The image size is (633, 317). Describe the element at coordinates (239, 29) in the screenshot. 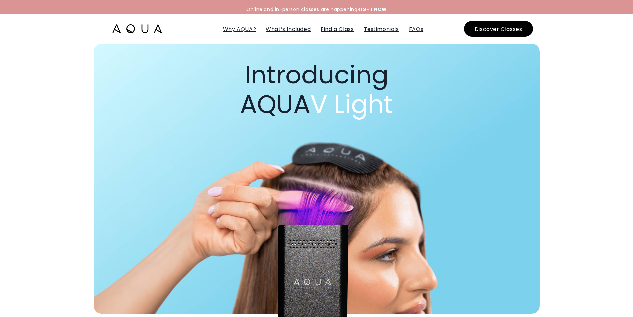

I see `a: Why AQUA?` at that location.